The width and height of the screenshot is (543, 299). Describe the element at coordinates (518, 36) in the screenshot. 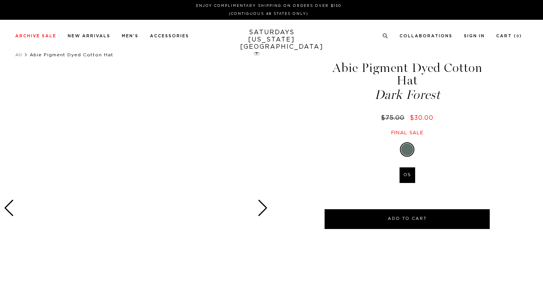

I see `small: 0` at that location.